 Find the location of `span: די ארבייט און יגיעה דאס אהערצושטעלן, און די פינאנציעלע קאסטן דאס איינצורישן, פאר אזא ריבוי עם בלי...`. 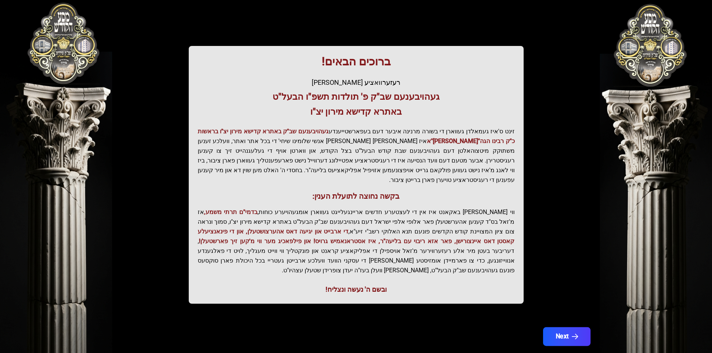

span: די ארבייט און יגיעה דאס אהערצושטעלן, און די פינאנציעלע קאסטן דאס איינצורישן, פאר אזא ריבוי עם בלי... is located at coordinates (356, 236).